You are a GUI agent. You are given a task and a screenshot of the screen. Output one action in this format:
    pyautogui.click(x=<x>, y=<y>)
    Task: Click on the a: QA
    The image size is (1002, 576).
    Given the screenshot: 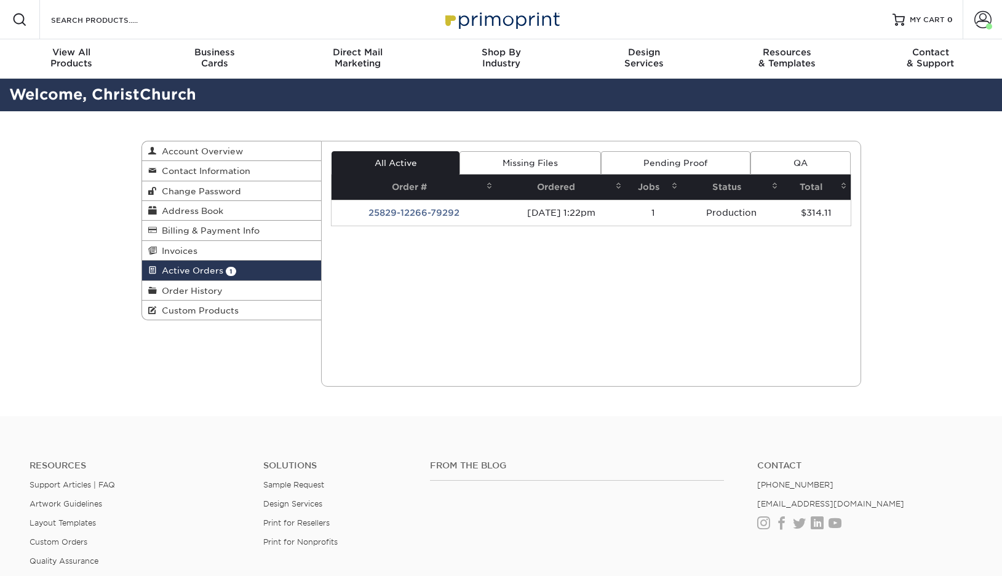 What is the action you would take?
    pyautogui.click(x=800, y=163)
    